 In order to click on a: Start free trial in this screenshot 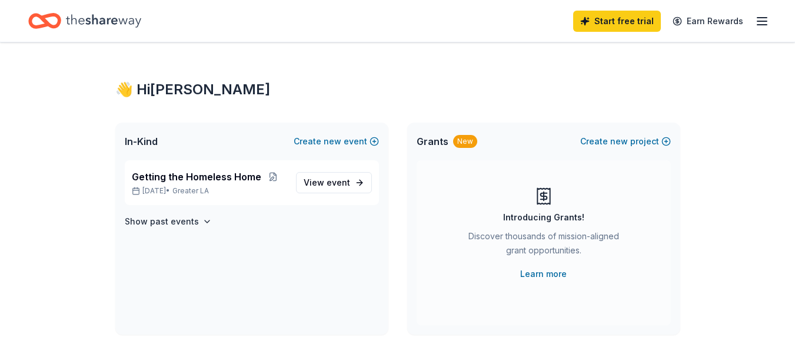, I will do `click(617, 21)`.